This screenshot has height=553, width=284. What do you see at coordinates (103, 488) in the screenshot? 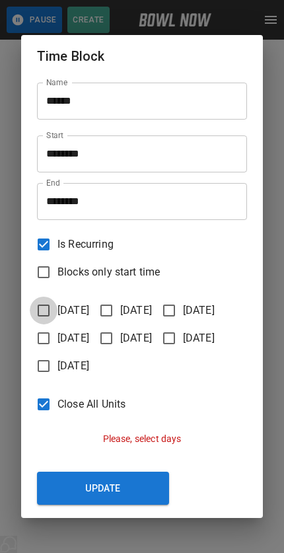
I see `button: Update` at bounding box center [103, 488].